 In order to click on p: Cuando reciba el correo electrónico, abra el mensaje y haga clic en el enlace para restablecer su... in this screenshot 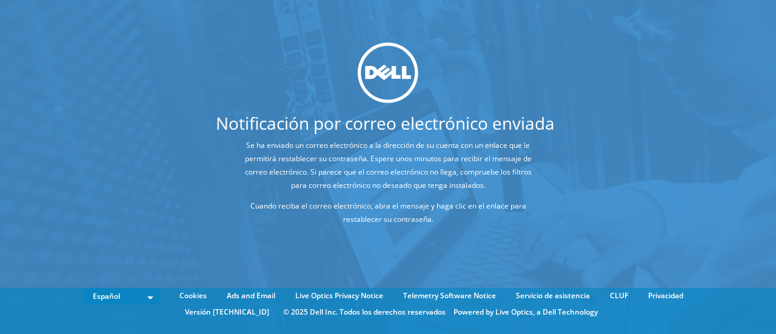, I will do `click(388, 213)`.